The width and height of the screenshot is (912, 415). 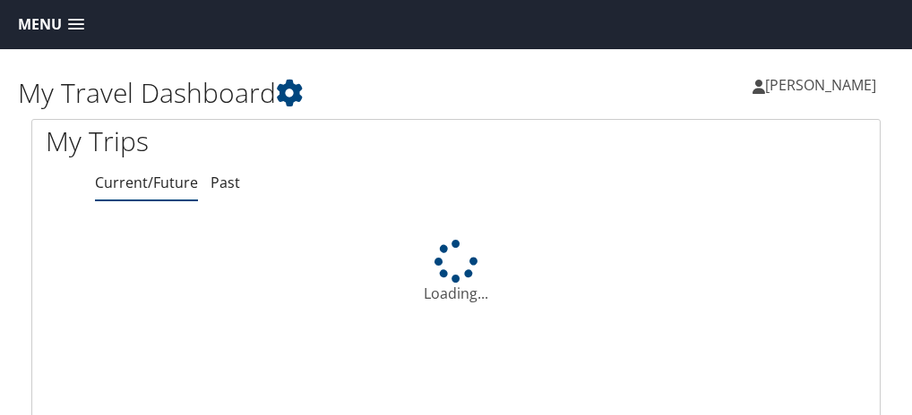 I want to click on a: Current/Future, so click(x=146, y=183).